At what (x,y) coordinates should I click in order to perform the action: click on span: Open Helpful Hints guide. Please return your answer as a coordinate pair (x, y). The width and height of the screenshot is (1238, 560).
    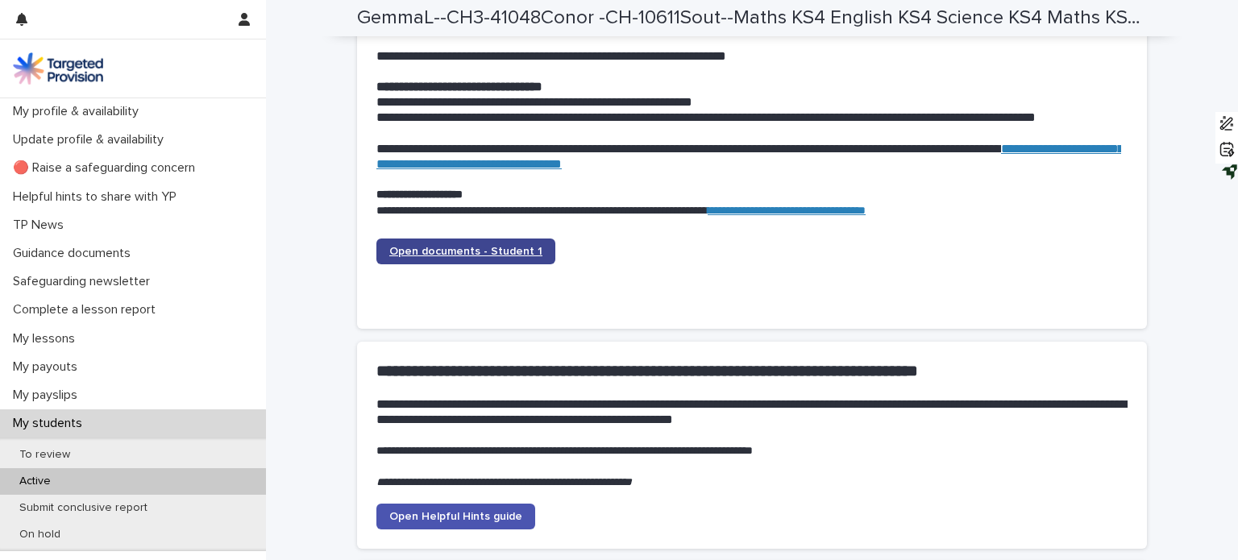
    Looking at the image, I should click on (455, 517).